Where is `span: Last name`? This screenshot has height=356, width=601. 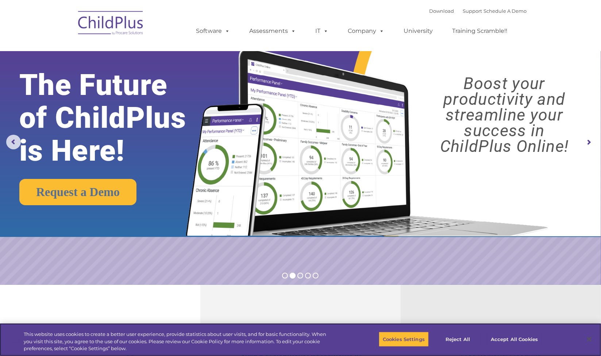 span: Last name is located at coordinates (112, 51).